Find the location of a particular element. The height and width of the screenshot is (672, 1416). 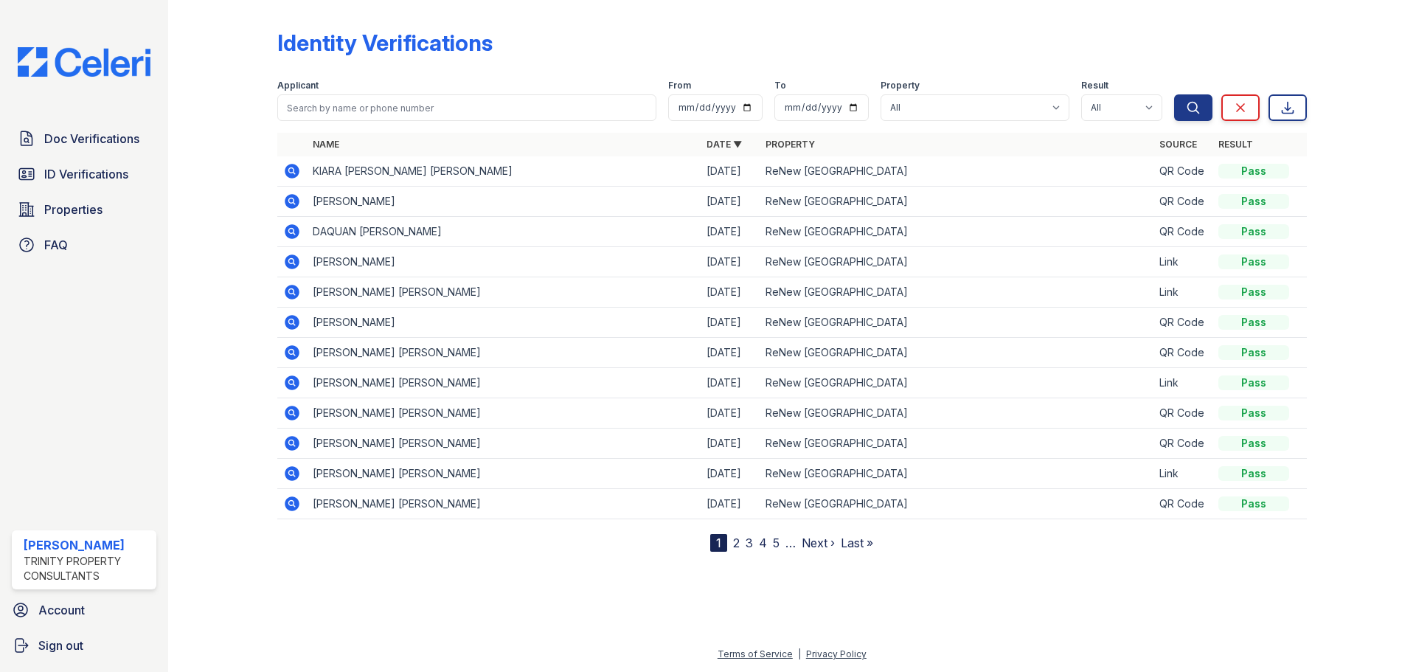

label: From is located at coordinates (679, 86).